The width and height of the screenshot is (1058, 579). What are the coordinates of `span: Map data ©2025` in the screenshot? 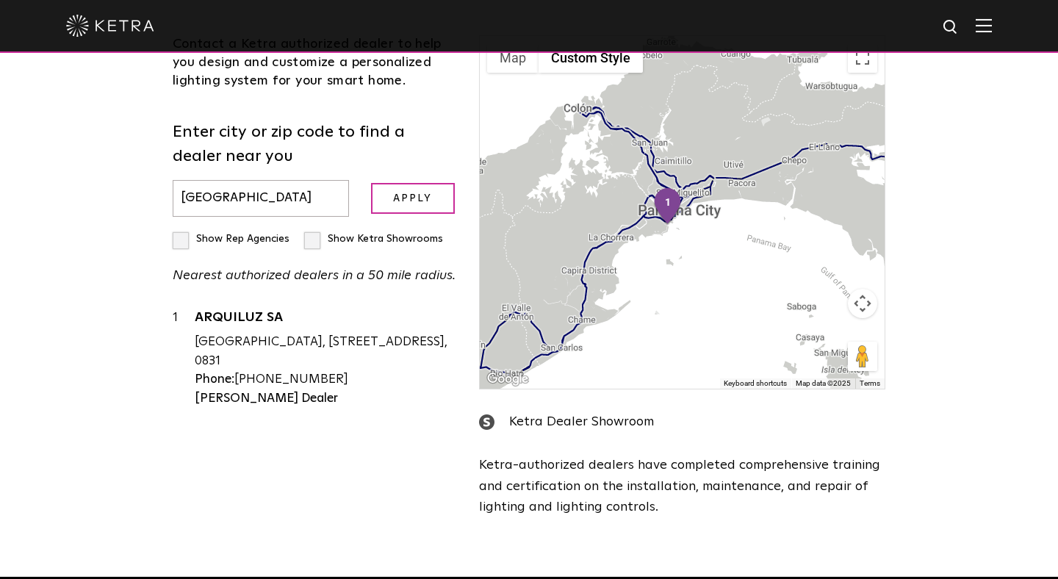 It's located at (823, 383).